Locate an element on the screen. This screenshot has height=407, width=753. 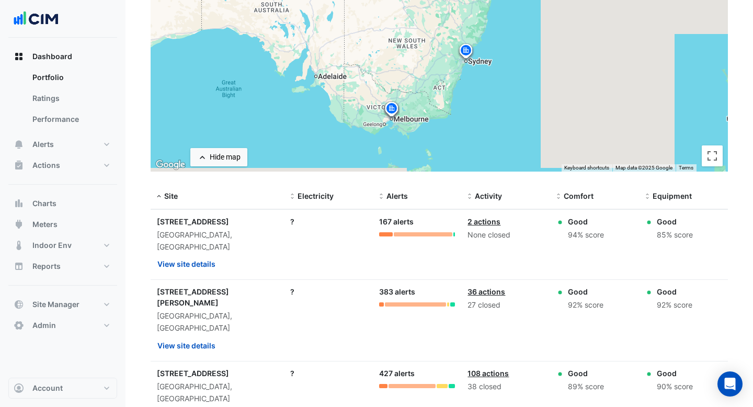
div: 90% score is located at coordinates (674, 386).